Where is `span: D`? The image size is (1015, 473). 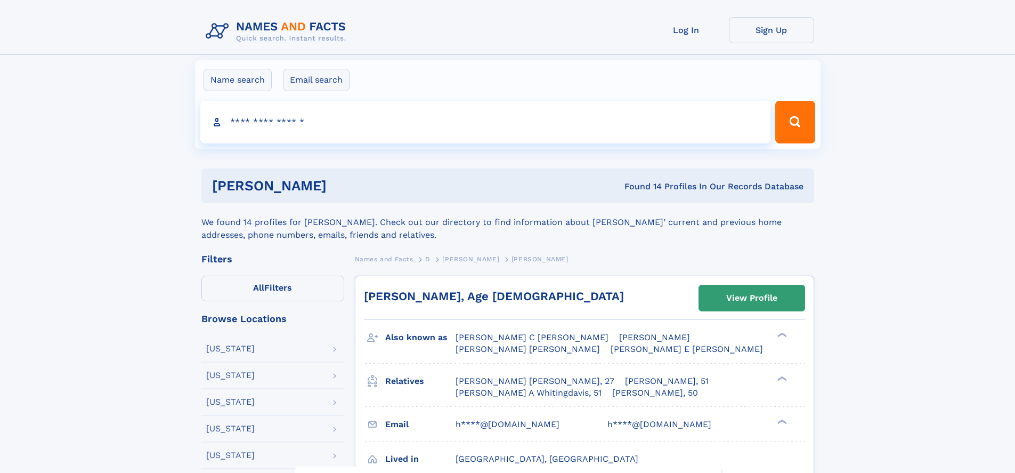 span: D is located at coordinates (428, 259).